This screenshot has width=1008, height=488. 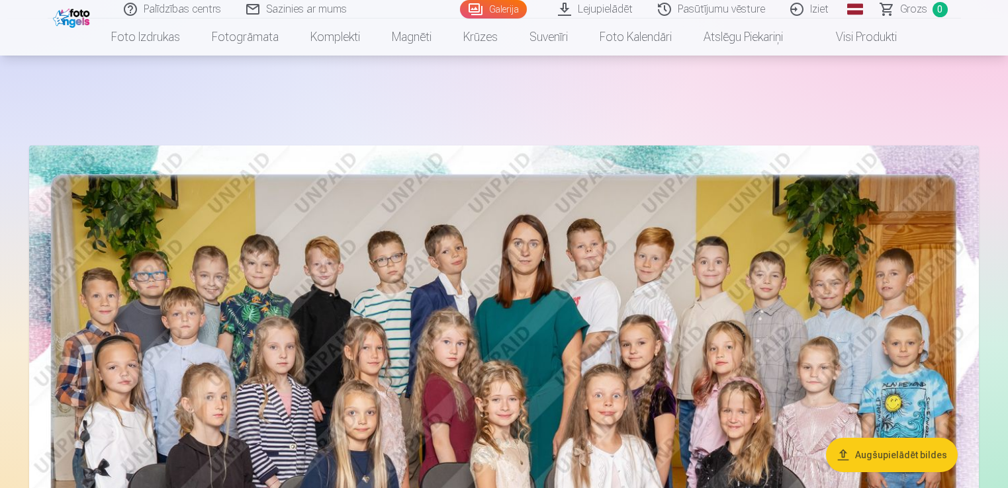 What do you see at coordinates (73, 17) in the screenshot?
I see `img: /fa1` at bounding box center [73, 17].